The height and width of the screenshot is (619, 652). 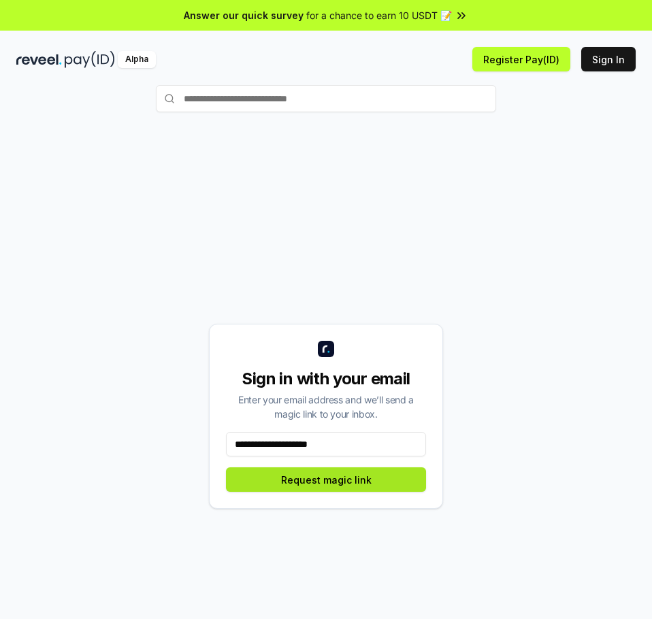 What do you see at coordinates (609, 59) in the screenshot?
I see `button: Sign In` at bounding box center [609, 59].